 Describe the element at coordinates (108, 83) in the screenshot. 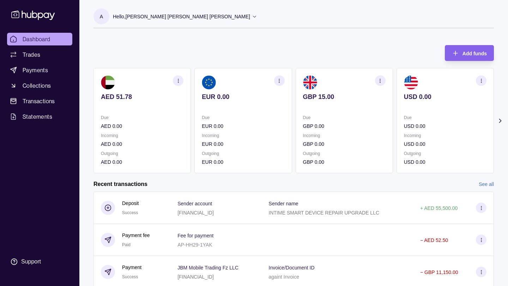

I see `img: ae` at that location.